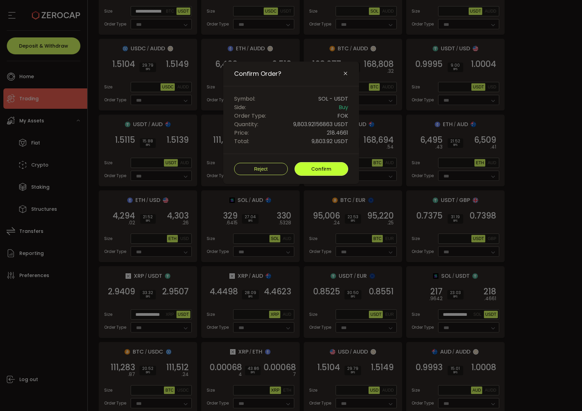  I want to click on span: Confirm Order?, so click(258, 74).